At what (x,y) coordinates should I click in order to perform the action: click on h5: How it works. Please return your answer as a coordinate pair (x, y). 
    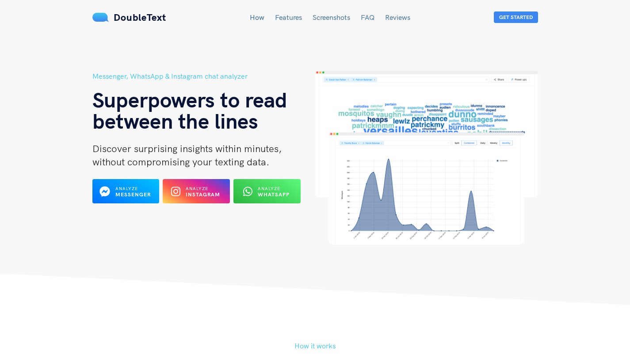
    Looking at the image, I should click on (315, 346).